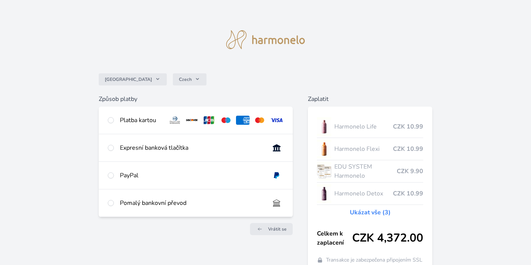 Image resolution: width=531 pixels, height=265 pixels. I want to click on img: Edu-System-Harmonelo-v2-lo.jpg, so click(324, 171).